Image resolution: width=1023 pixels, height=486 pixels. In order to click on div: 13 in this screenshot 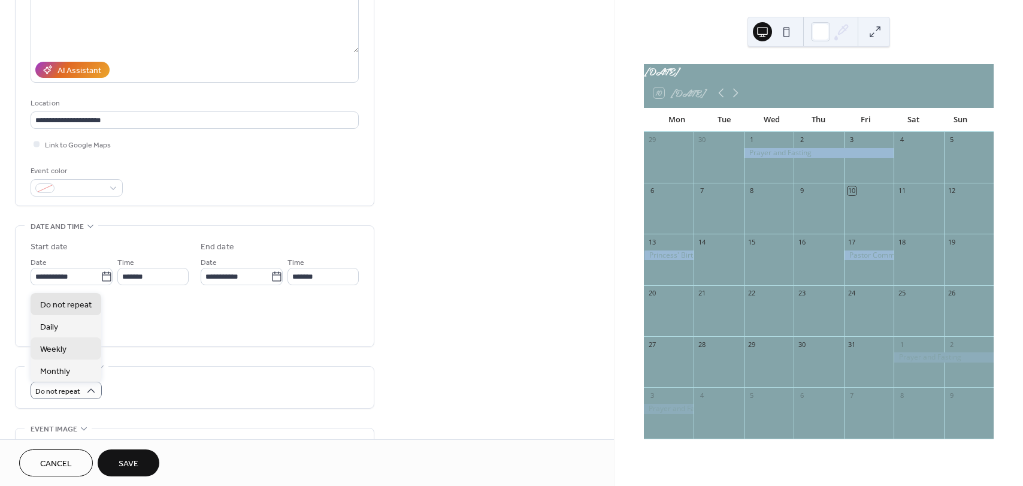, I will do `click(652, 241)`.